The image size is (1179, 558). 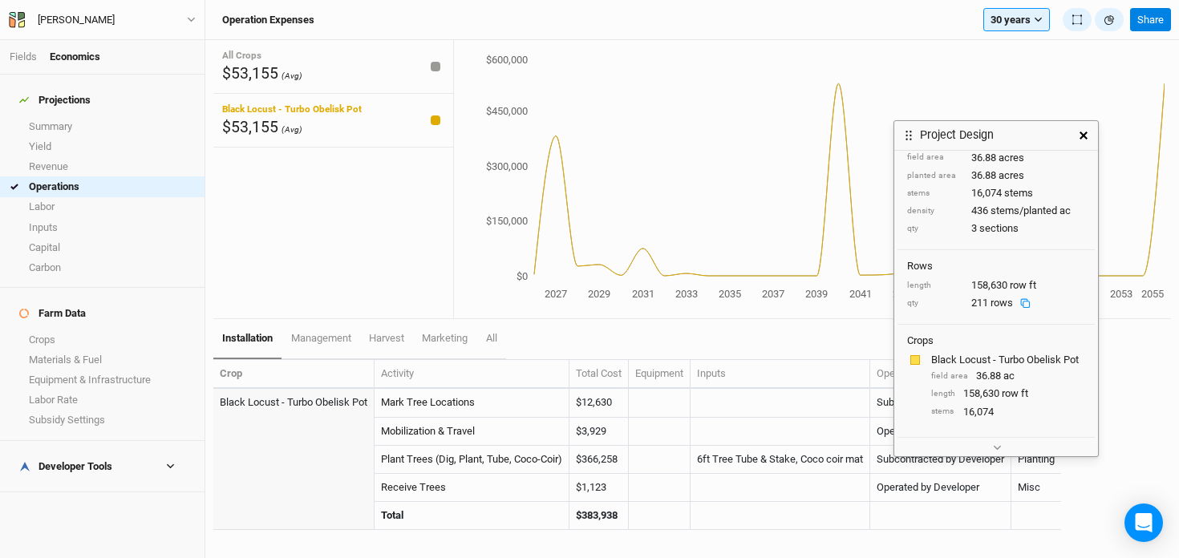 What do you see at coordinates (599, 294) in the screenshot?
I see `tspan: 2029` at bounding box center [599, 294].